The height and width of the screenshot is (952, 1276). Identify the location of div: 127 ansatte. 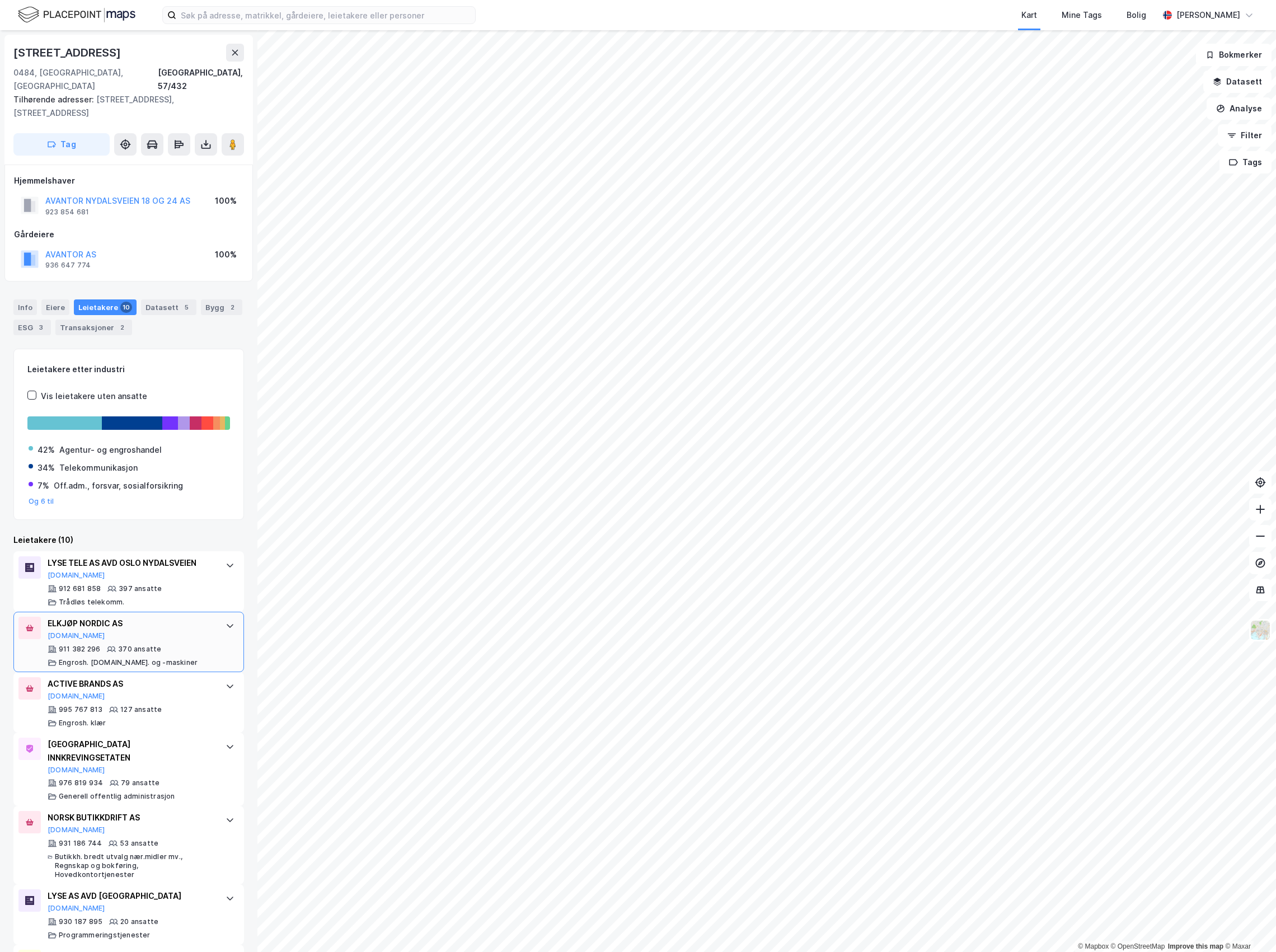
(141, 710).